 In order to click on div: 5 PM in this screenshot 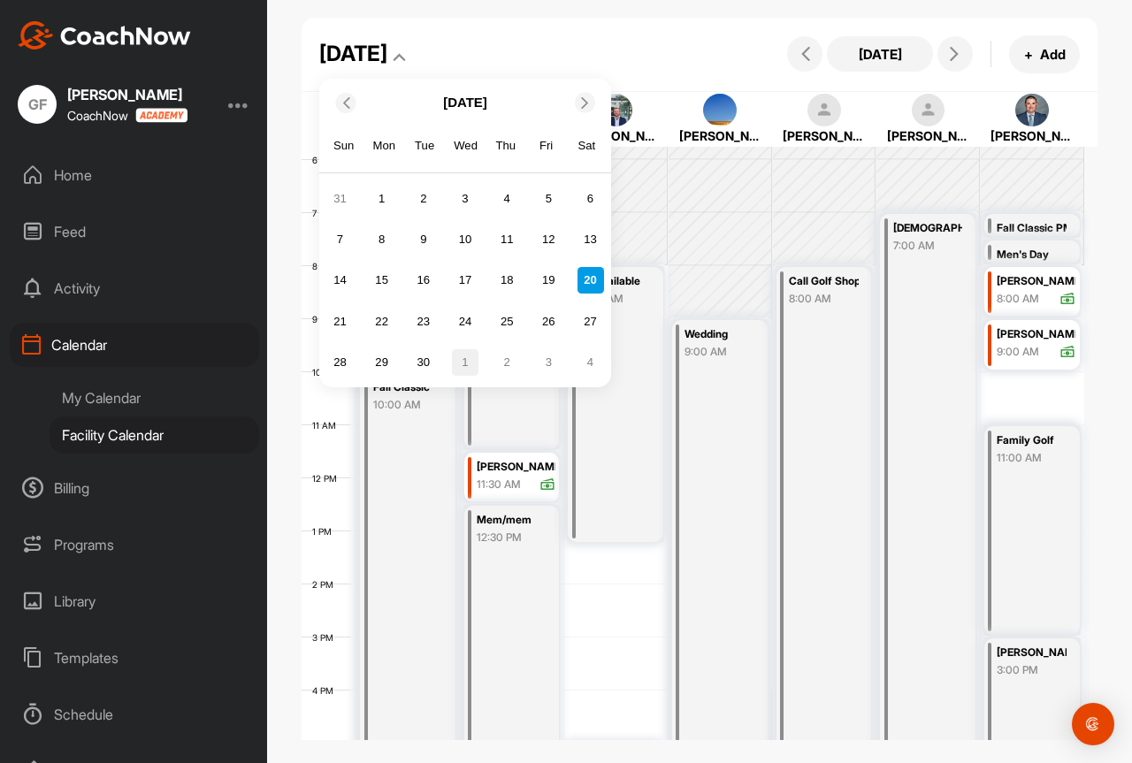, I will do `click(326, 744)`.